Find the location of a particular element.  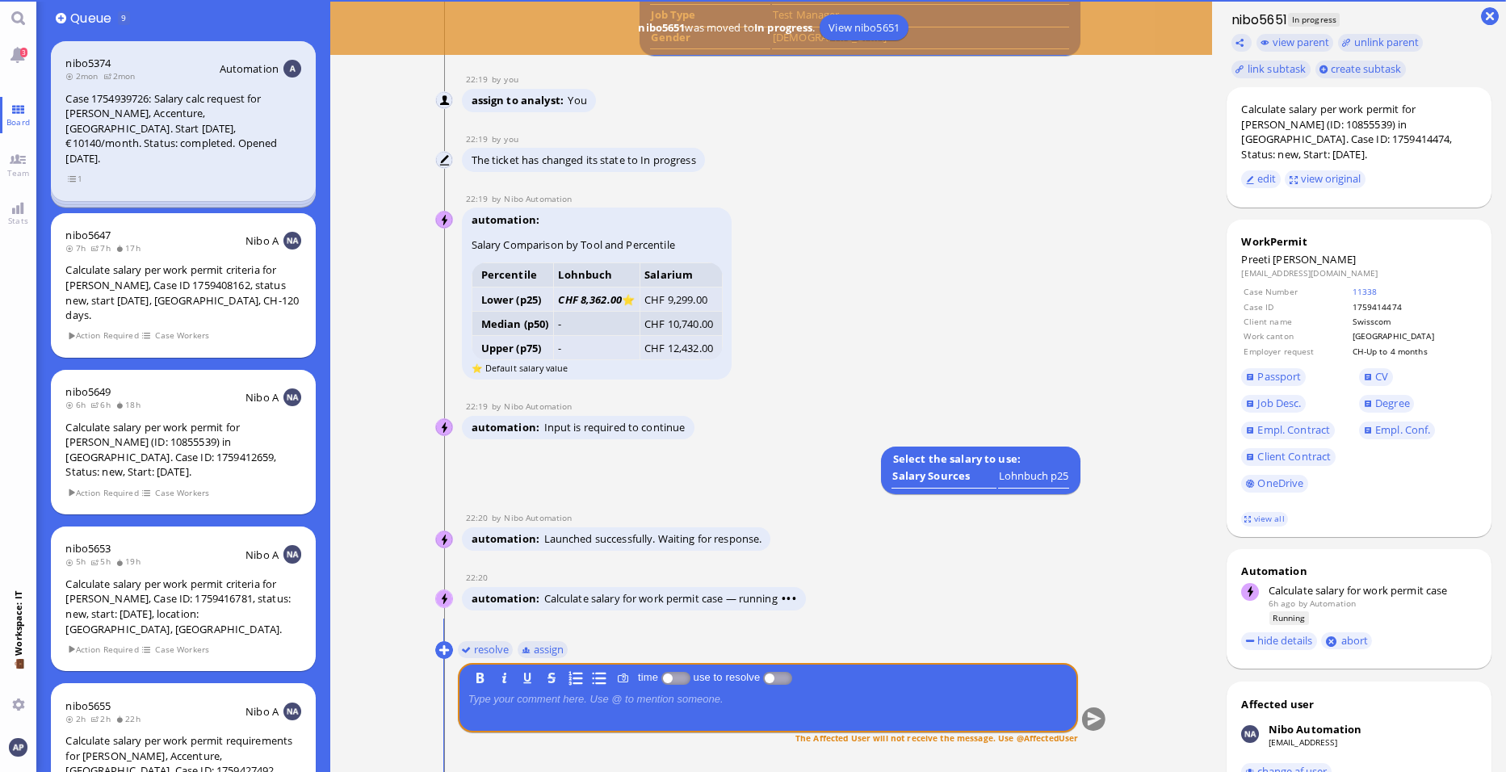

h1: nibo5651 is located at coordinates (1256, 19).